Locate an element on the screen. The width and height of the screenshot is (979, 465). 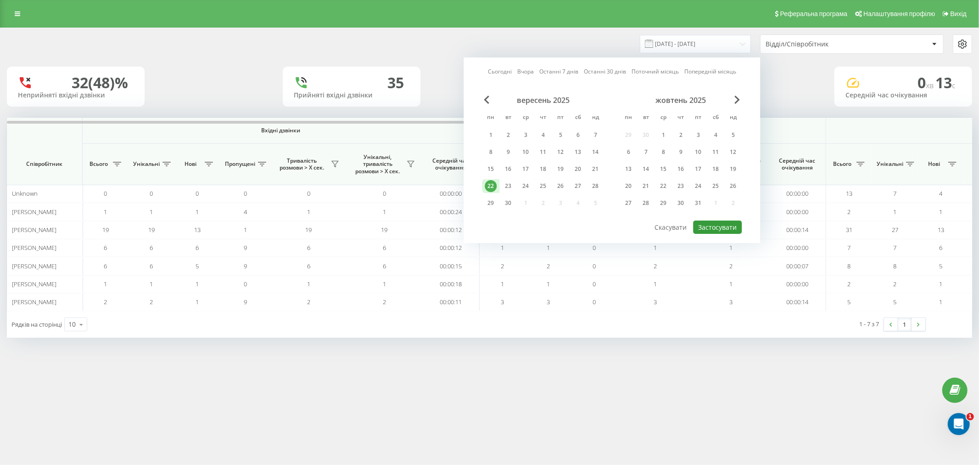
span: 19 is located at coordinates (106, 230).